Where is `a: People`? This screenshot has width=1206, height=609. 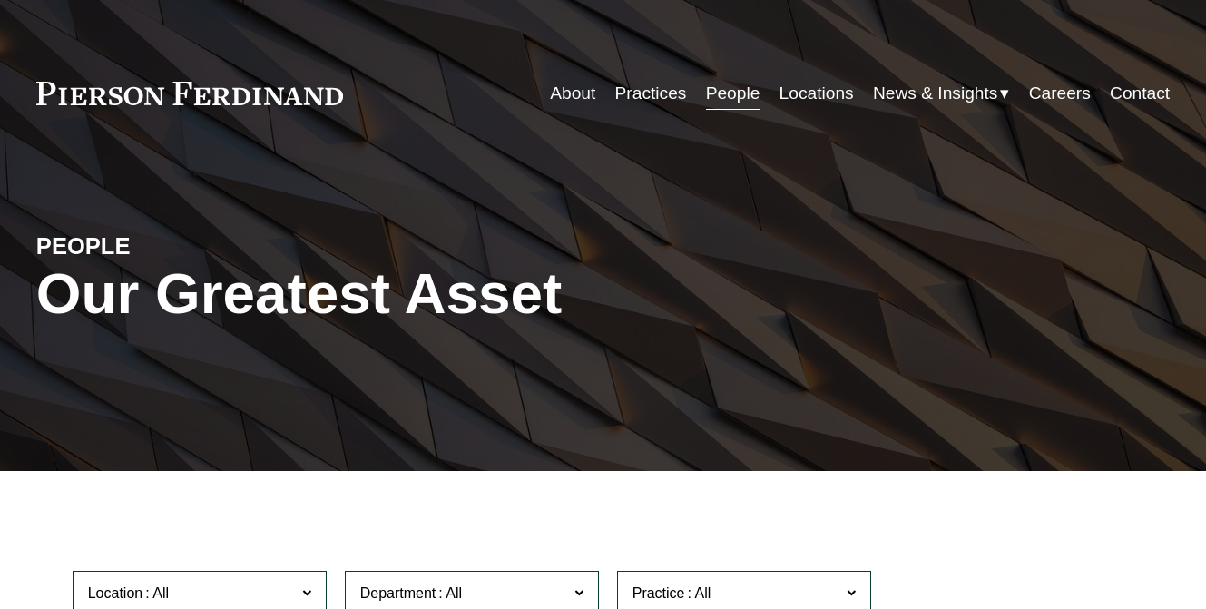 a: People is located at coordinates (733, 93).